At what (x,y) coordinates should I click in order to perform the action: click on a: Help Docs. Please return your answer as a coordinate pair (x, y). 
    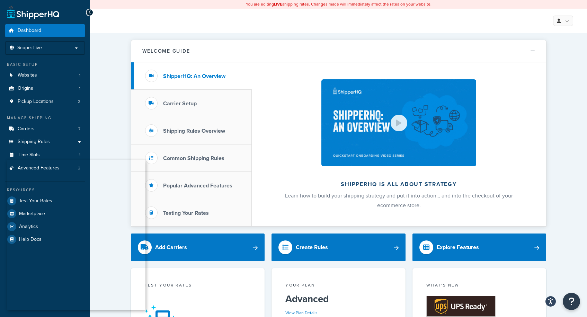
    Looking at the image, I should click on (45, 239).